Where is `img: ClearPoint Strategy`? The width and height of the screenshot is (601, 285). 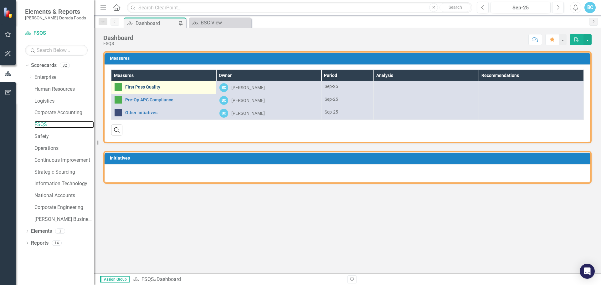 img: ClearPoint Strategy is located at coordinates (8, 13).